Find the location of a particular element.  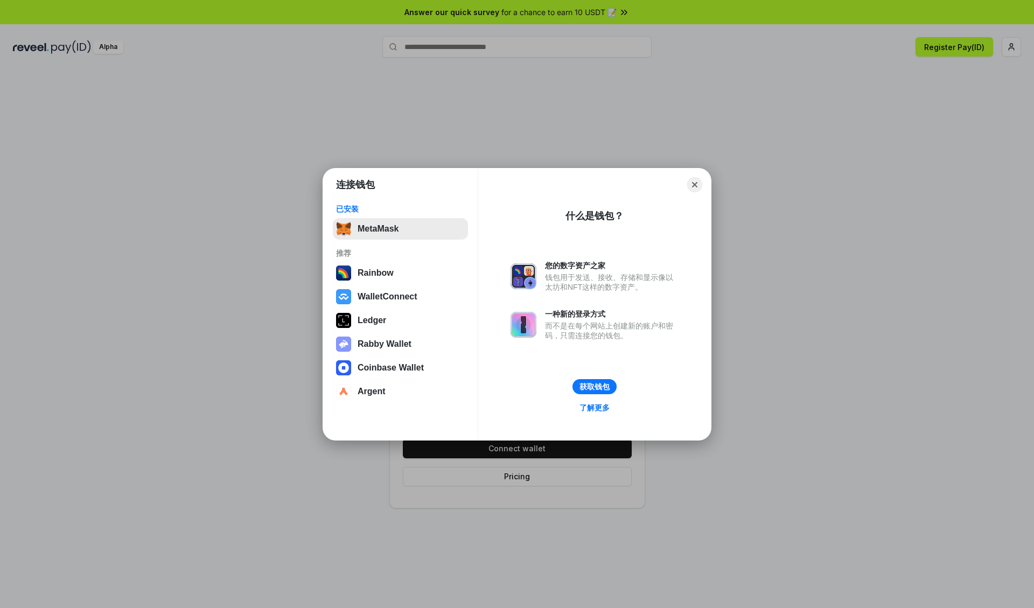

img: svg+xml,%3Csvg%20xmlns%3D%22http%3A%2F%2Fwww.w3.org%2F2000%2Fsvg%22%20width%3D%2228%22%20height%3... is located at coordinates (344, 320).